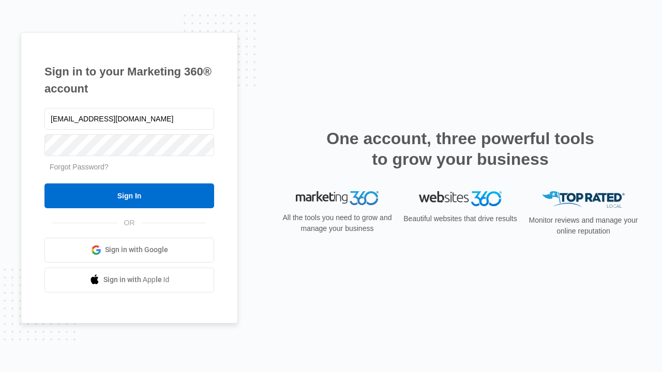 This screenshot has width=662, height=372. I want to click on a: Sign in with Google, so click(129, 250).